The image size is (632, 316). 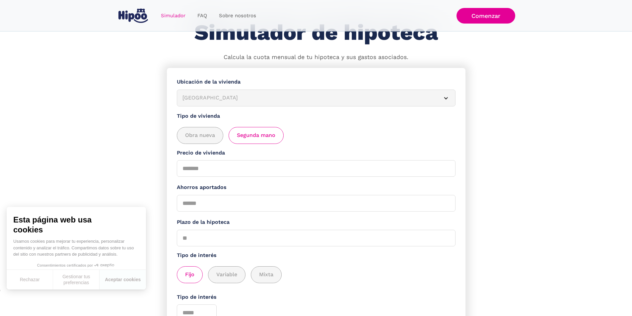 What do you see at coordinates (190, 275) in the screenshot?
I see `span: Fijo` at bounding box center [190, 275].